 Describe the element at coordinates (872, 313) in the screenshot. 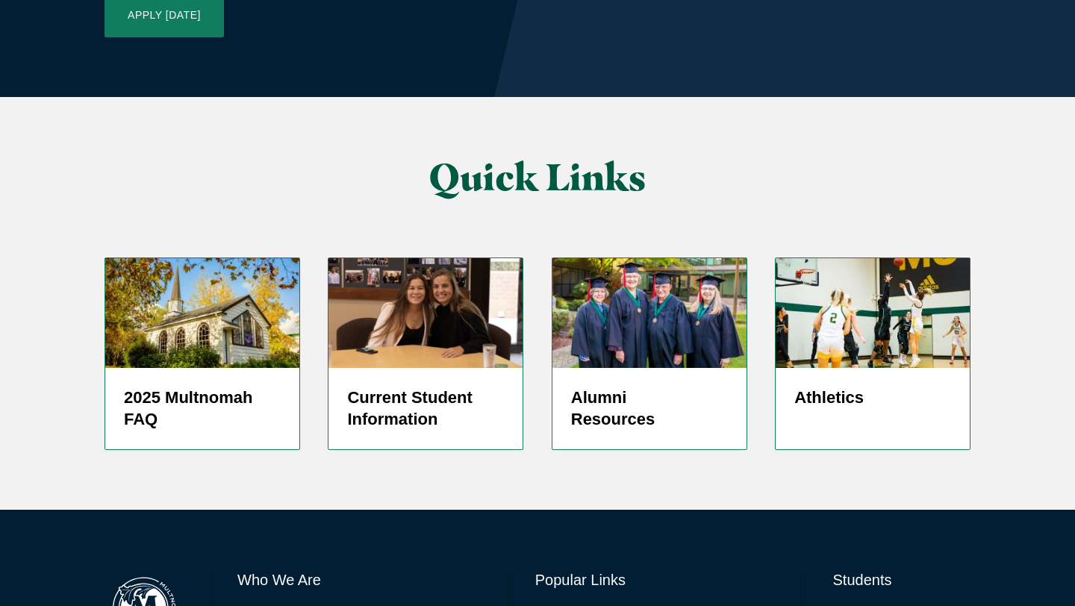

I see `img: WBBALL_WEB` at that location.